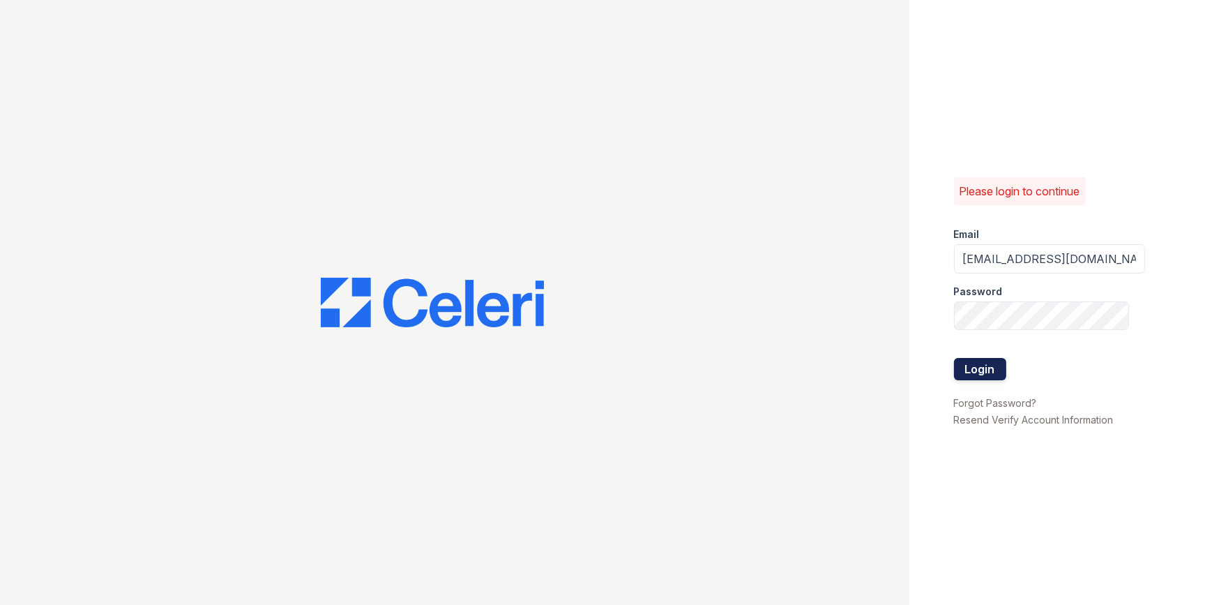 The width and height of the screenshot is (1212, 605). I want to click on label: Password, so click(978, 291).